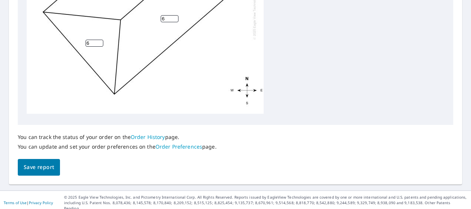  I want to click on a: Order History, so click(148, 137).